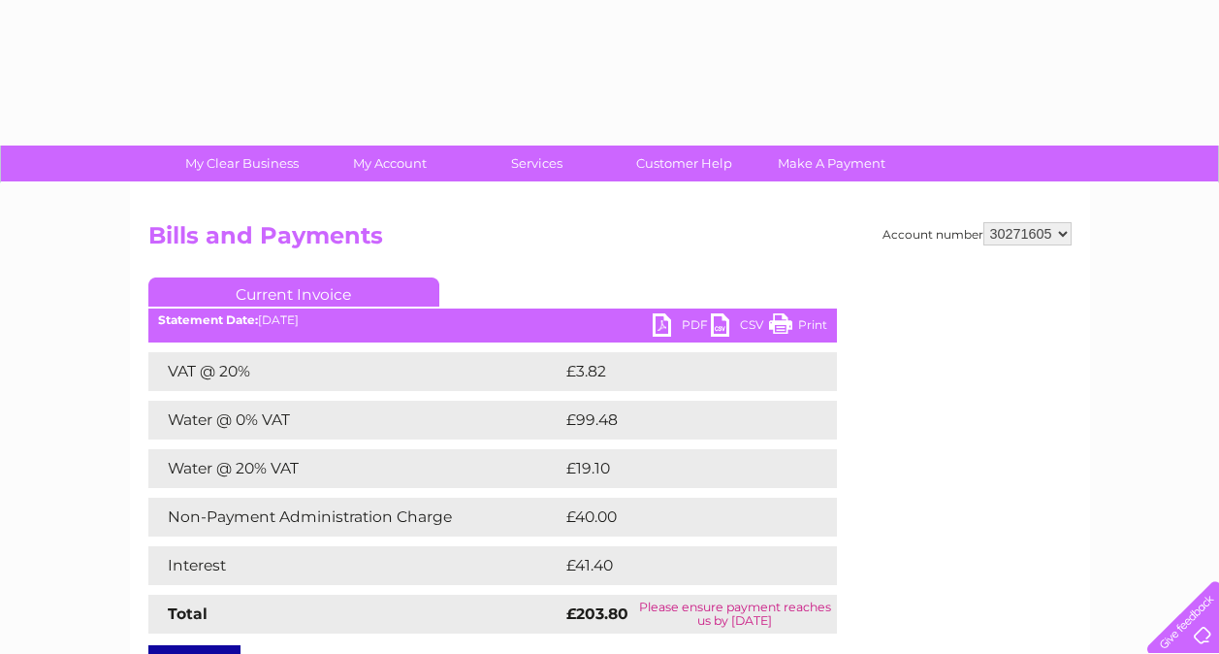 The height and width of the screenshot is (654, 1219). What do you see at coordinates (355, 566) in the screenshot?
I see `td: Interest` at bounding box center [355, 566].